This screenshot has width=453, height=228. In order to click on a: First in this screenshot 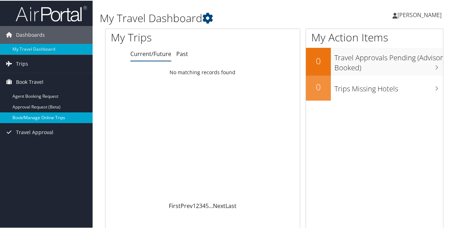, I will do `click(175, 205)`.